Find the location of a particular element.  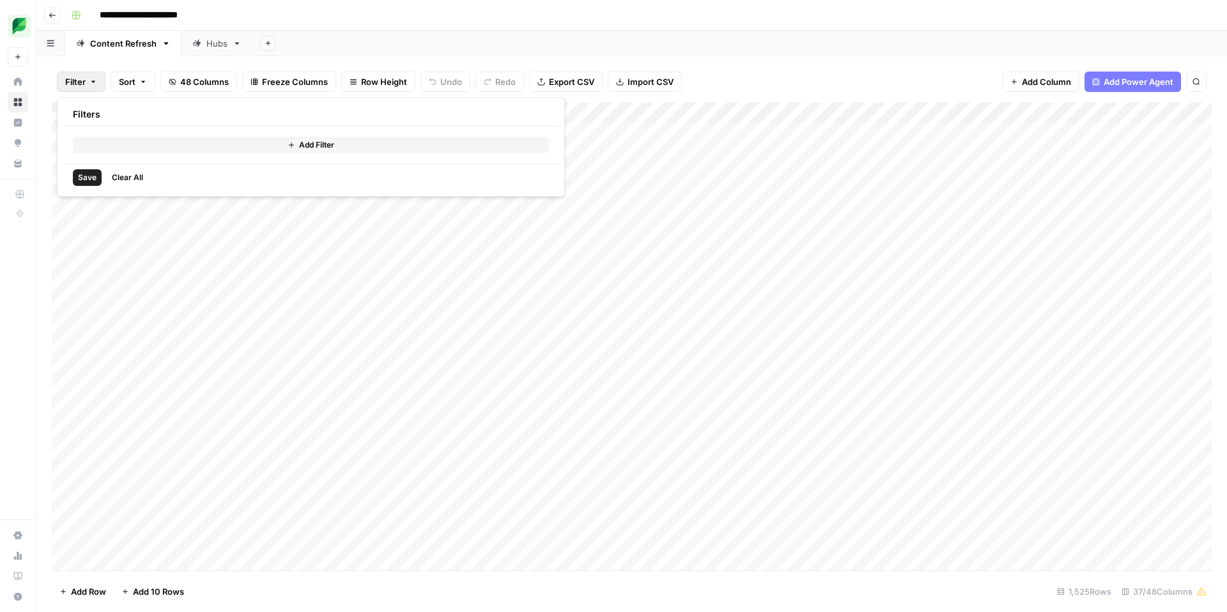

button: Clear All is located at coordinates (127, 178).